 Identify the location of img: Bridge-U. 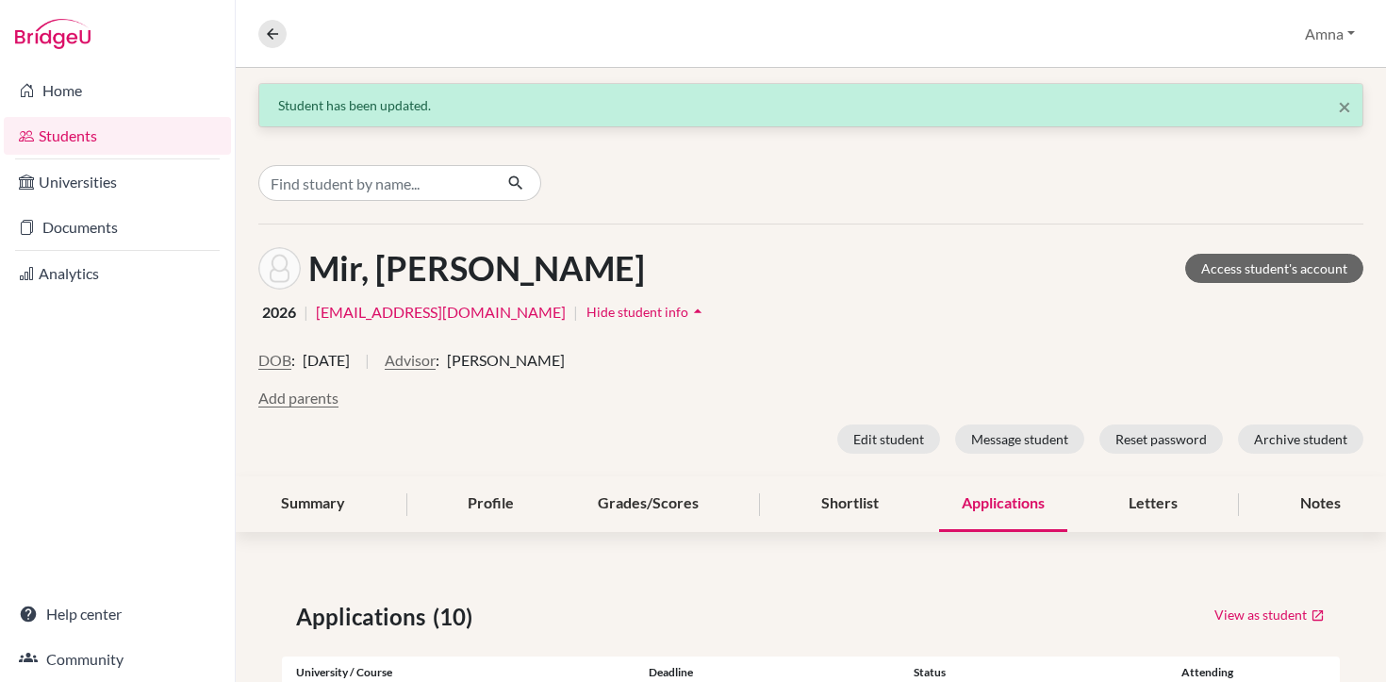
(53, 34).